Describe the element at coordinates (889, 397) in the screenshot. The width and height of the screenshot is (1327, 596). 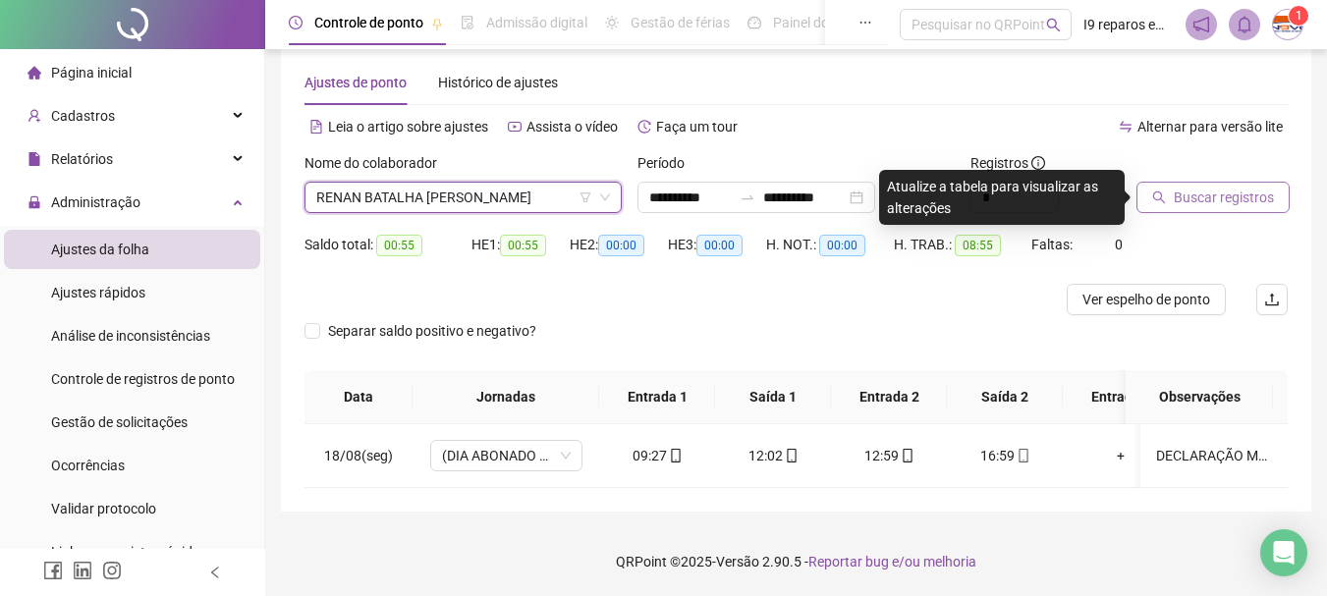
I see `th: Entrada 2` at that location.